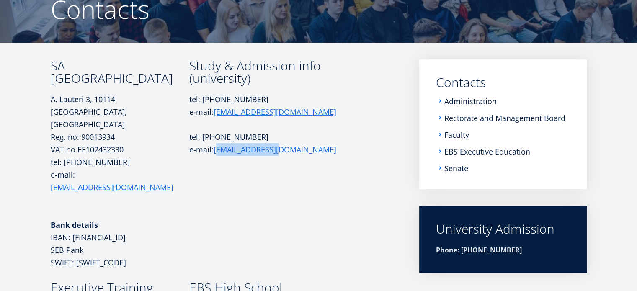 The image size is (637, 291). Describe the element at coordinates (120, 149) in the screenshot. I see `p: VAT no EE102432330` at that location.